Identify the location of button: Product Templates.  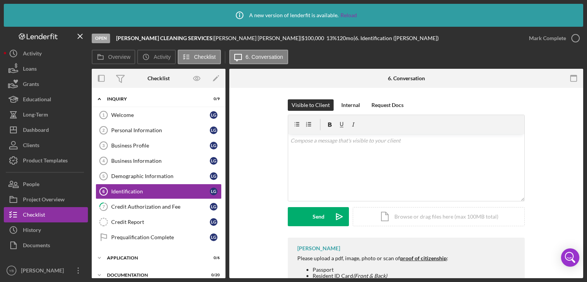
(46, 160).